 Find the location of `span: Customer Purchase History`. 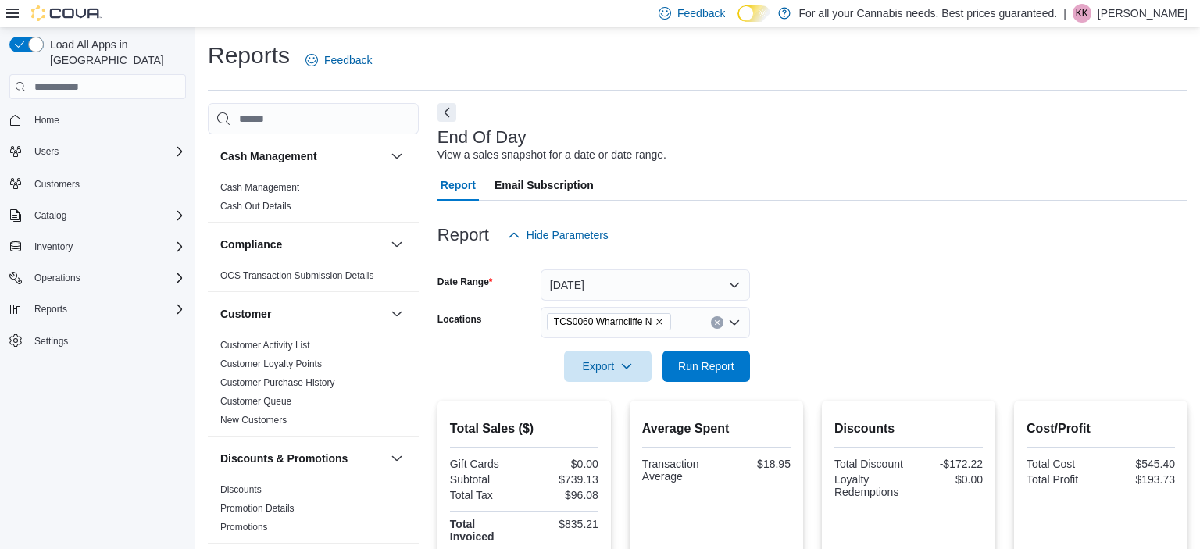

span: Customer Purchase History is located at coordinates (277, 383).